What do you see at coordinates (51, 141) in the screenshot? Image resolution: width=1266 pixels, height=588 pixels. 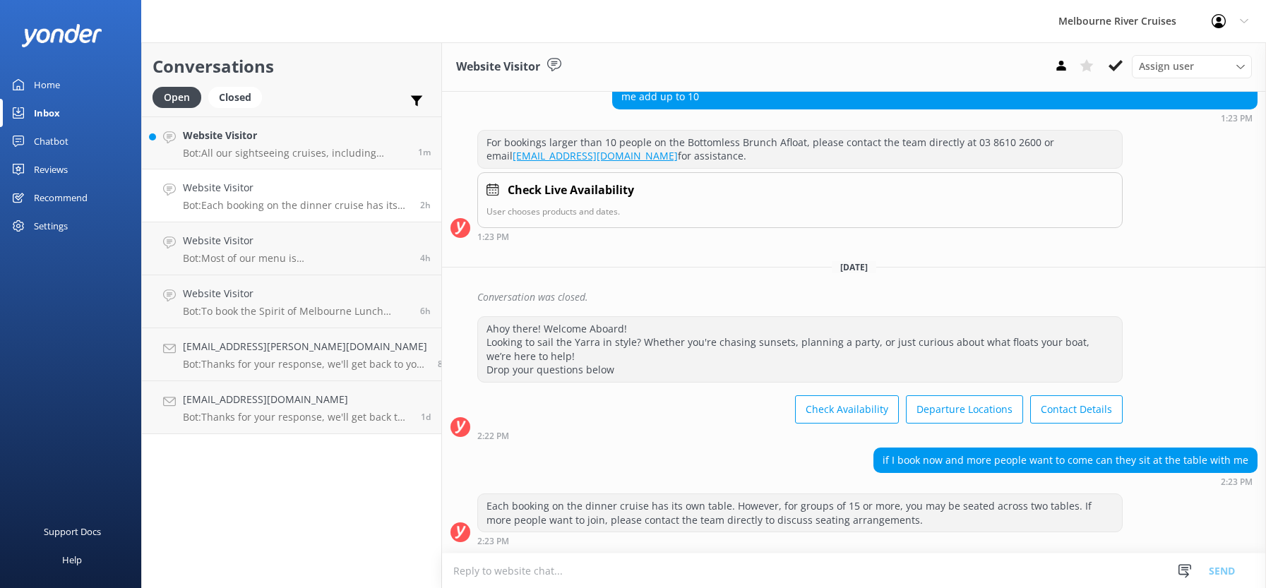 I see `div: Chatbot` at bounding box center [51, 141].